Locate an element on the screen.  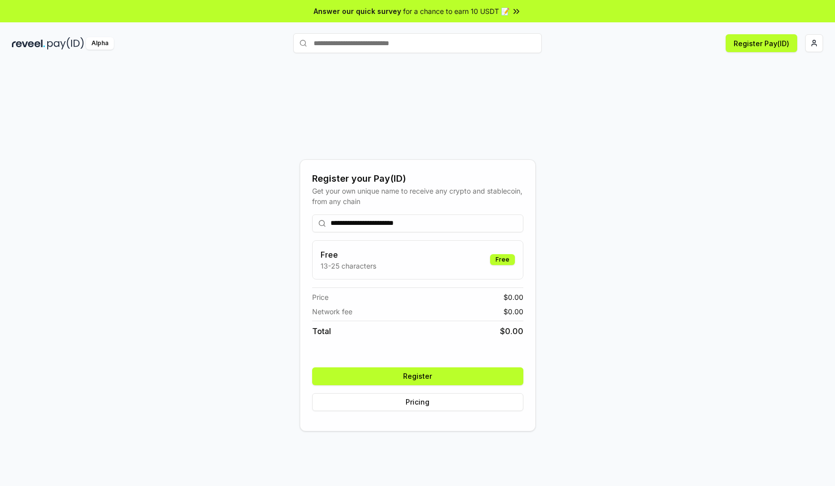
span: for a chance to earn 10 USDT 📝 is located at coordinates (456, 11).